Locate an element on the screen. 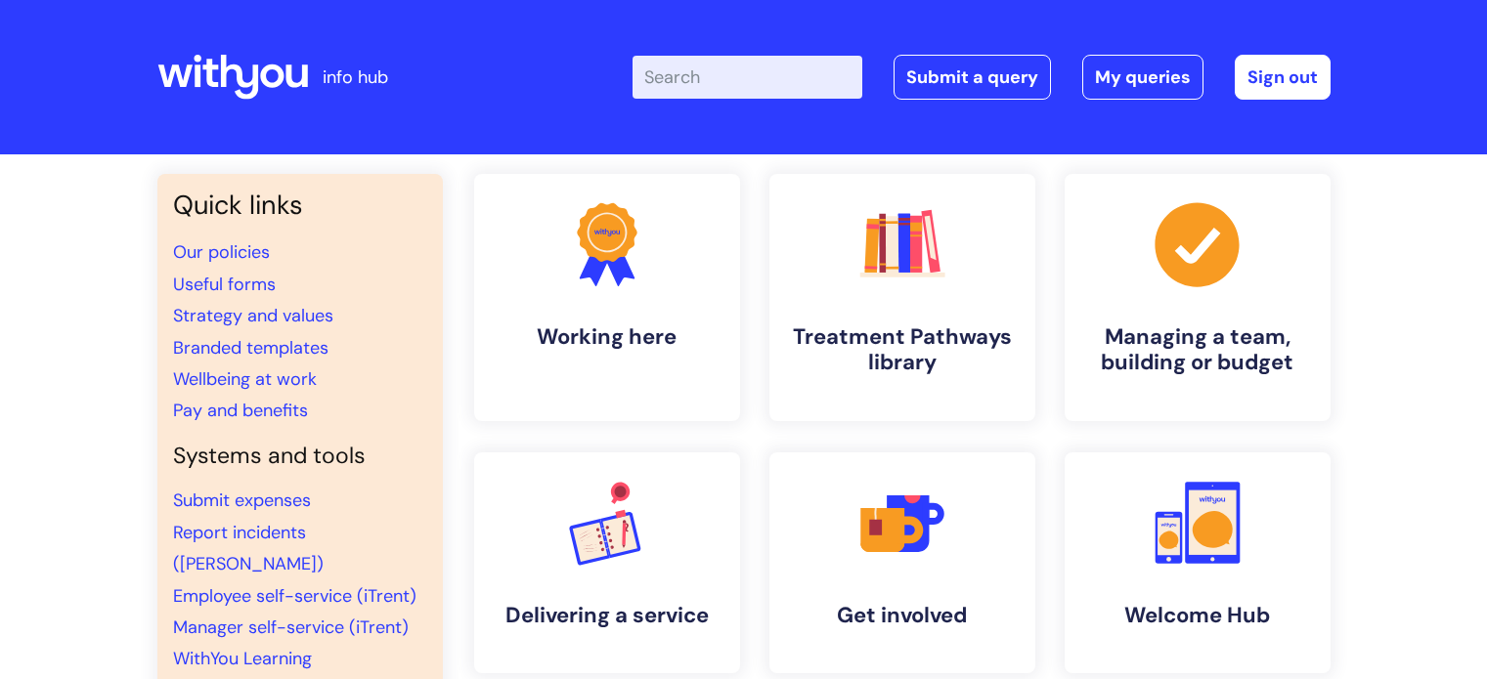 The height and width of the screenshot is (679, 1487). a: Delivering a service is located at coordinates (607, 563).